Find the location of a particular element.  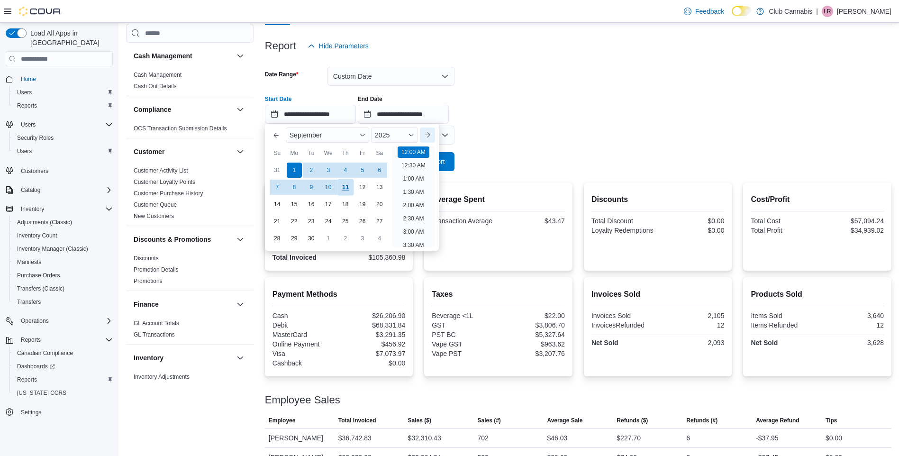

div: 12 is located at coordinates (692, 325).